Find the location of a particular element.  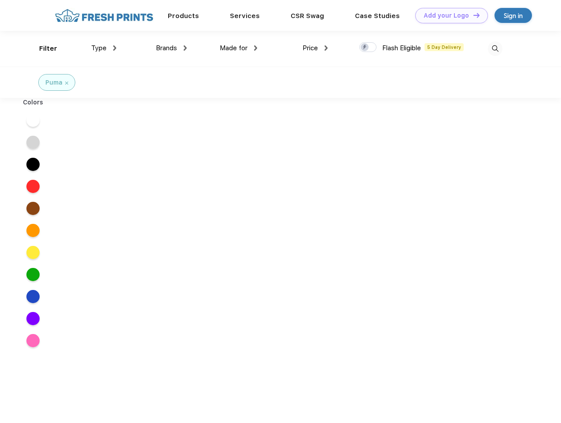

span: 5 Day Delivery is located at coordinates (444, 47).